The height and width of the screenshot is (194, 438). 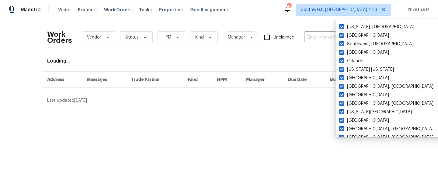 I want to click on th: HPM, so click(x=227, y=80).